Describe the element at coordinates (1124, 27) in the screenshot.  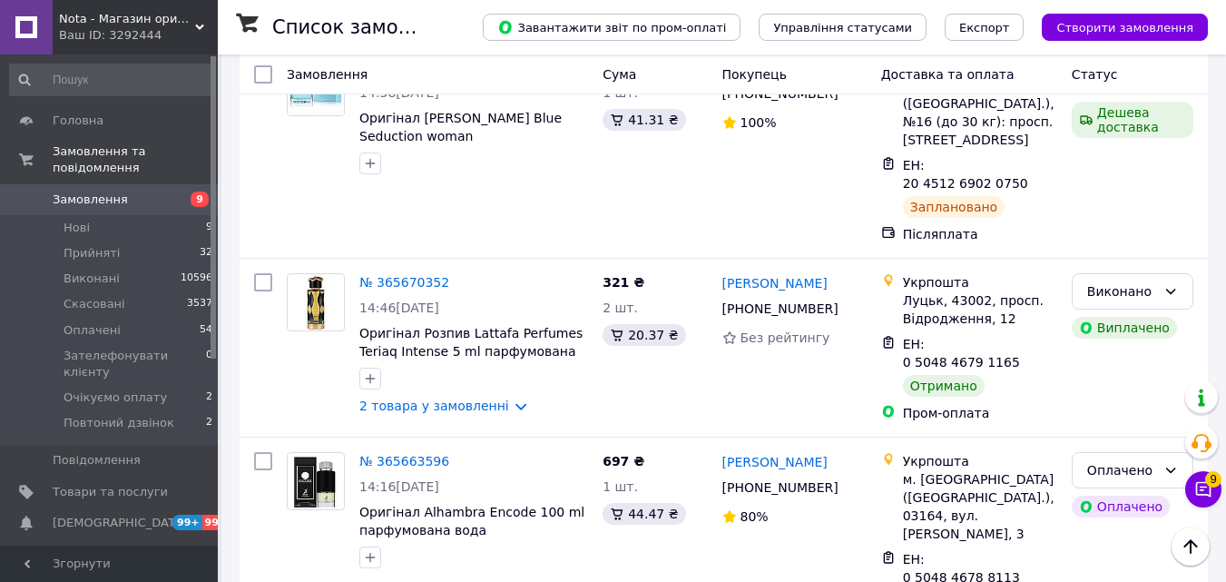
I see `button: Створити замовлення` at that location.